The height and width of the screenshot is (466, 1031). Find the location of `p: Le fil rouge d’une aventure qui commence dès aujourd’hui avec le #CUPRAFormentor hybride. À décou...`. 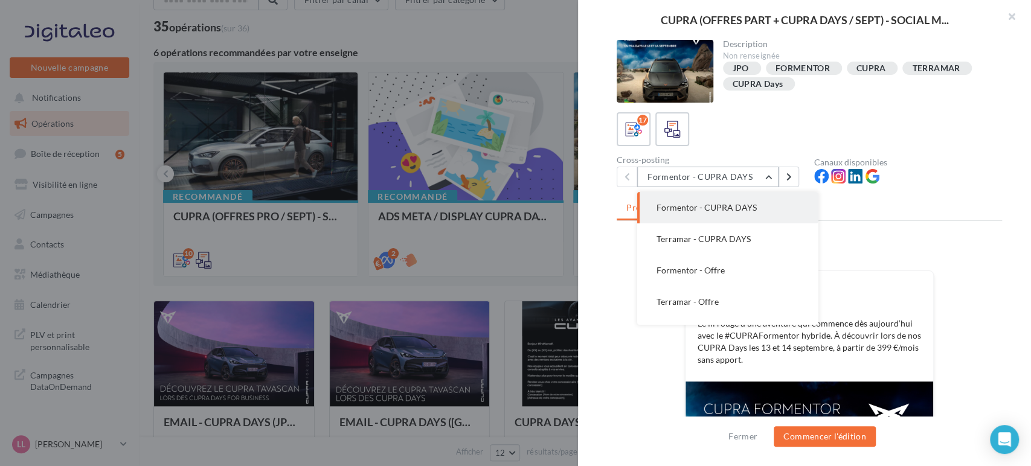

p: Le fil rouge d’une aventure qui commence dès aujourd’hui avec le #CUPRAFormentor hybride. À décou... is located at coordinates (809, 342).